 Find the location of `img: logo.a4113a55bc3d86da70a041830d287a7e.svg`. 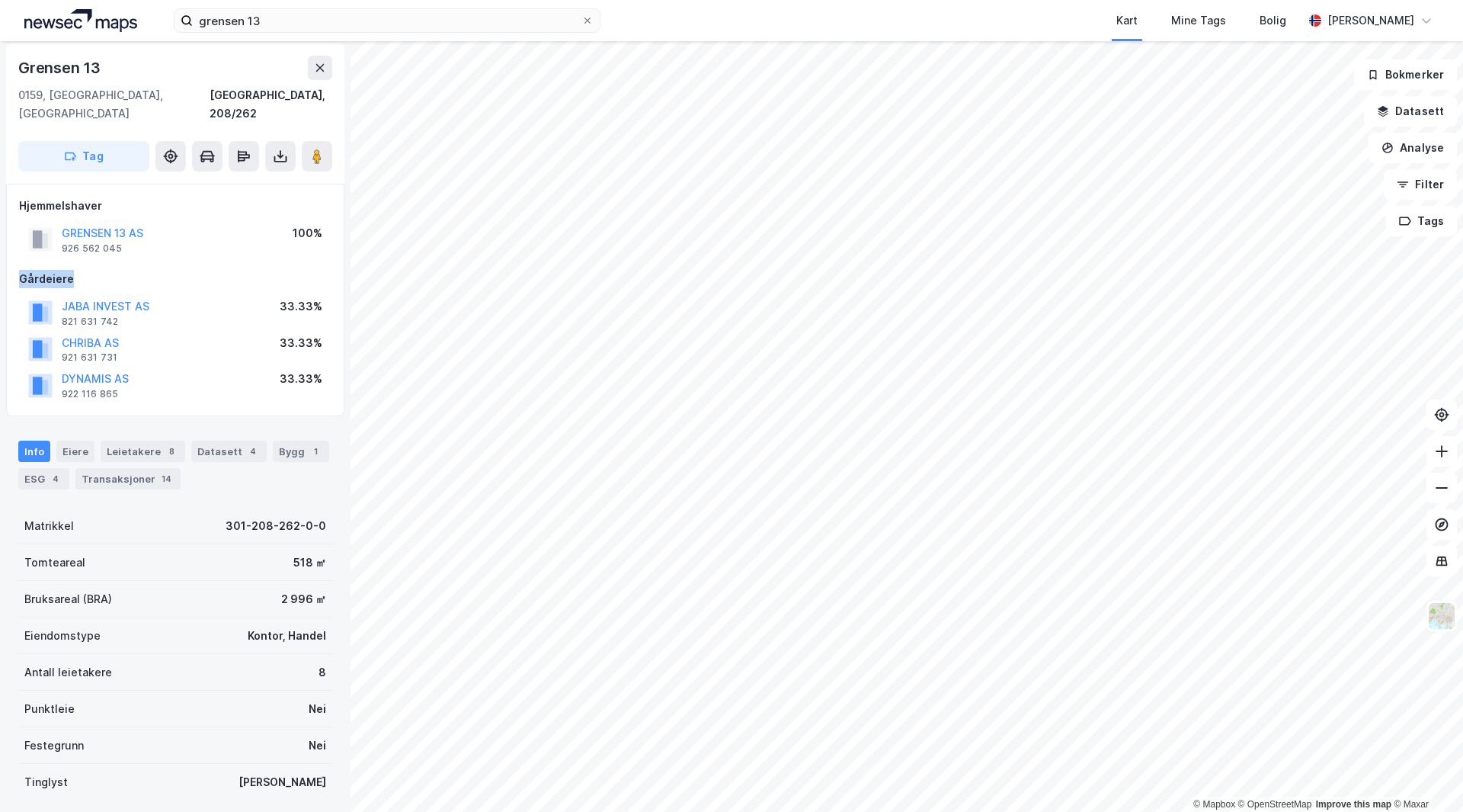

img: logo.a4113a55bc3d86da70a041830d287a7e.svg is located at coordinates (81, 21).